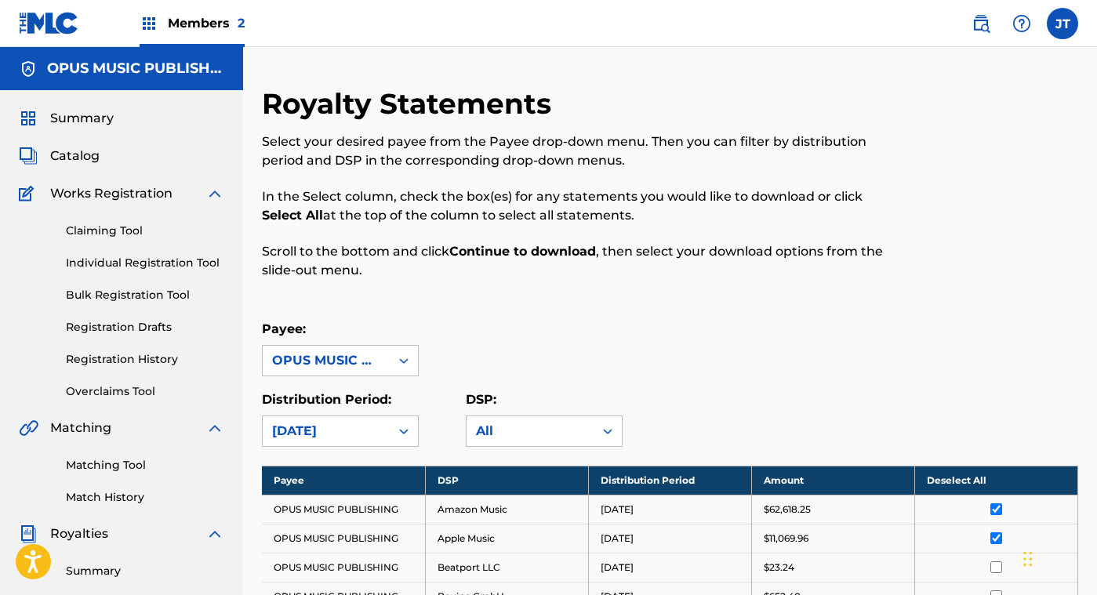 This screenshot has width=1097, height=595. What do you see at coordinates (49, 23) in the screenshot?
I see `img: MLC Logo` at bounding box center [49, 23].